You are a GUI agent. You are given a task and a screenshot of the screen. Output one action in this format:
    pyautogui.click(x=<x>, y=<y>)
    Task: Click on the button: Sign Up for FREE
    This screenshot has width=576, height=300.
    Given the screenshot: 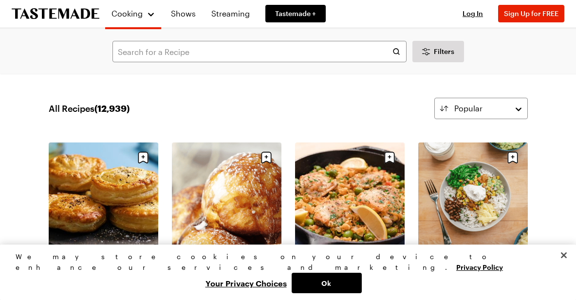 What is the action you would take?
    pyautogui.click(x=531, y=14)
    